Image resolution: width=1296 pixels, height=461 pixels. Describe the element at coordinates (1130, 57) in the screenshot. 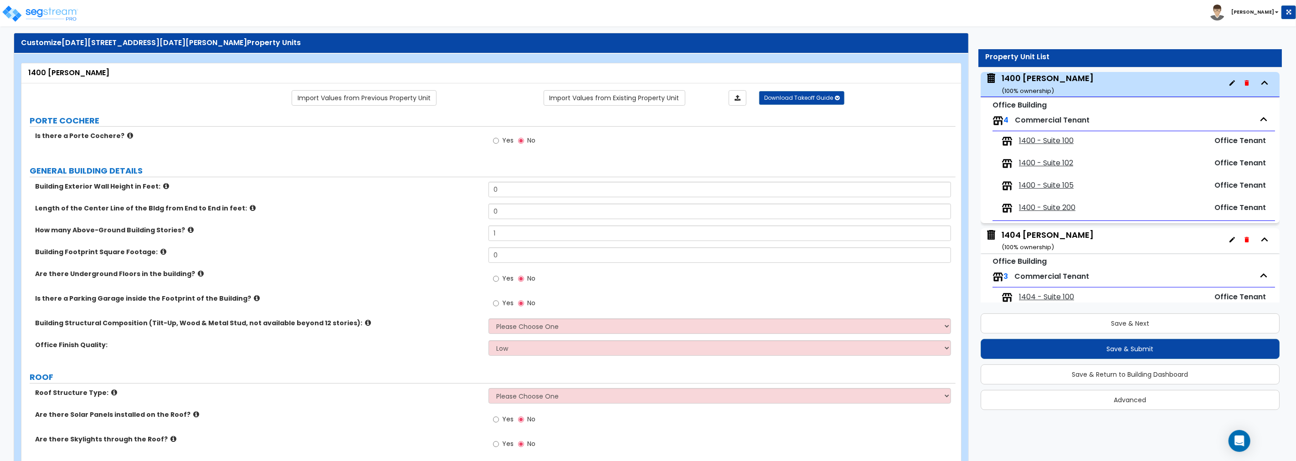

I see `div: Property Unit List` at that location.